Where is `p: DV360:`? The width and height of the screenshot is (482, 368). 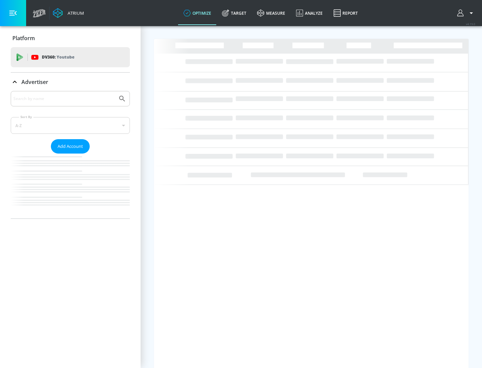 p: DV360: is located at coordinates (58, 57).